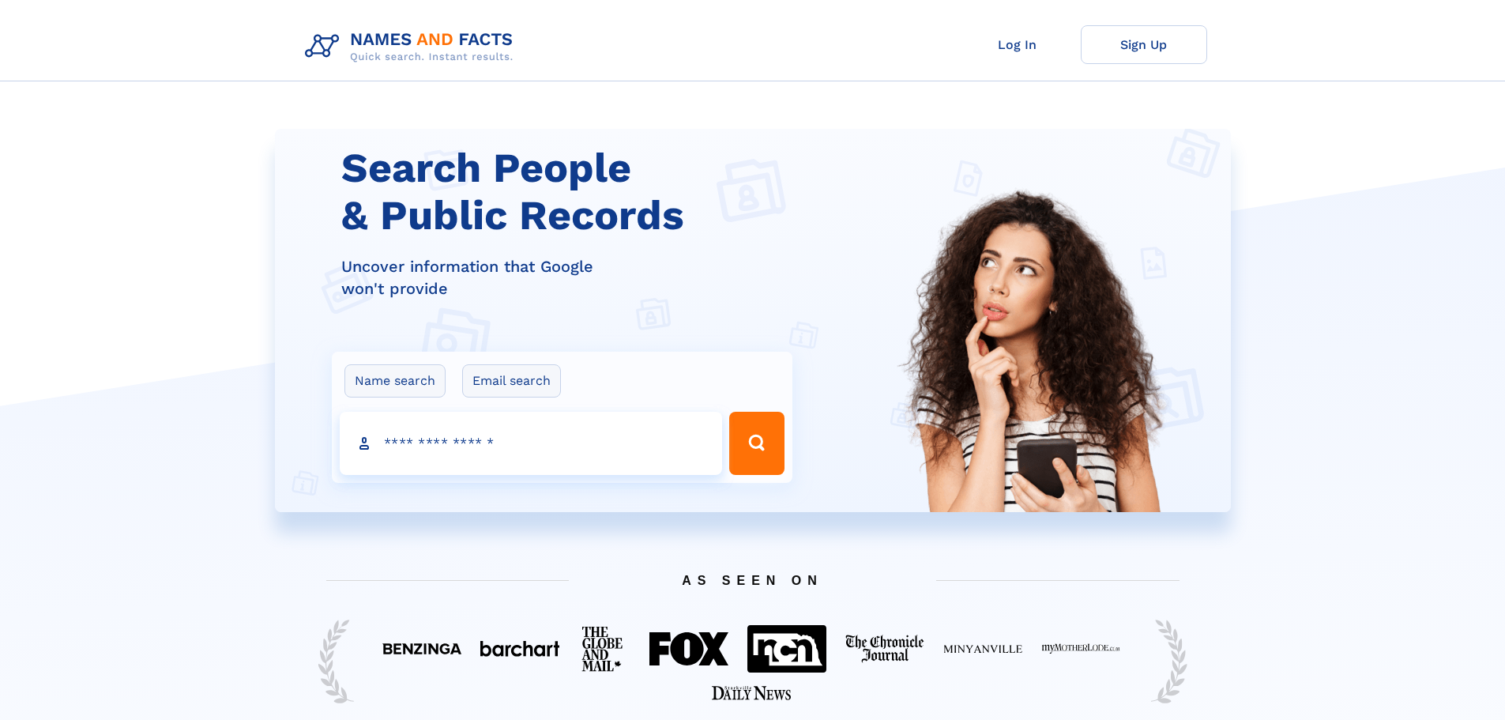  I want to click on label: Email search, so click(511, 381).